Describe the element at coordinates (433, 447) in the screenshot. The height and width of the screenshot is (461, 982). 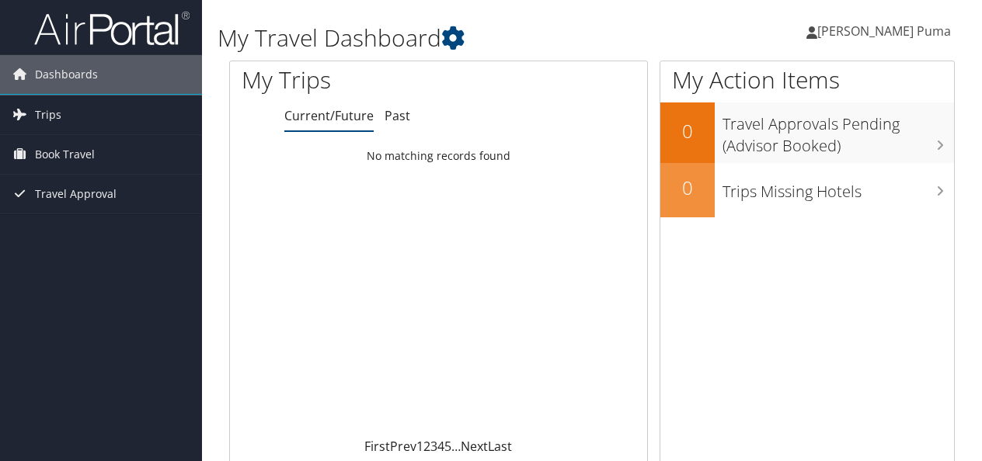
I see `a: 3` at that location.